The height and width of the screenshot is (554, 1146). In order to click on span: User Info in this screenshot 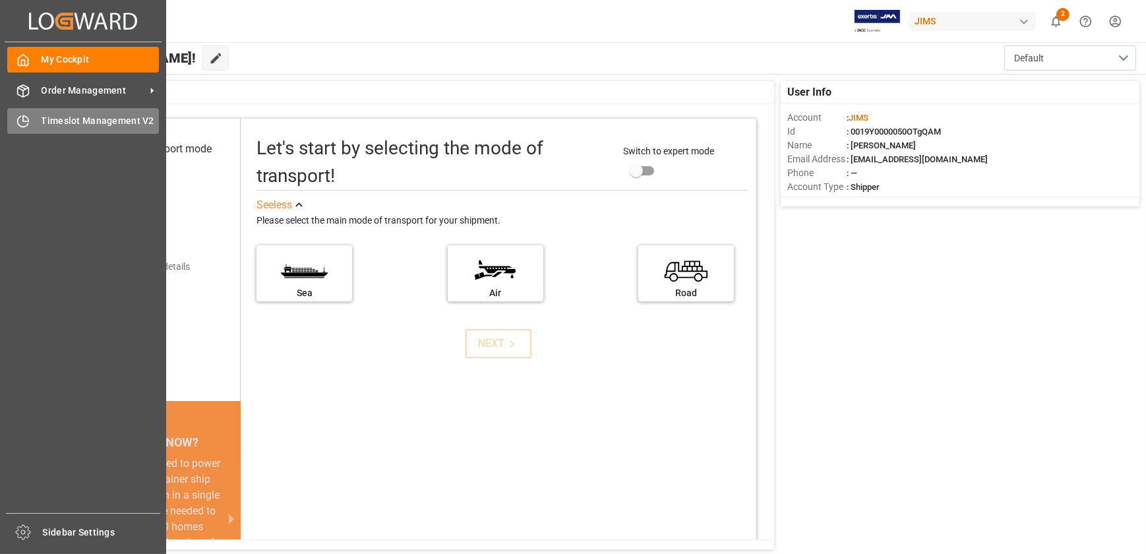, I will do `click(809, 92)`.